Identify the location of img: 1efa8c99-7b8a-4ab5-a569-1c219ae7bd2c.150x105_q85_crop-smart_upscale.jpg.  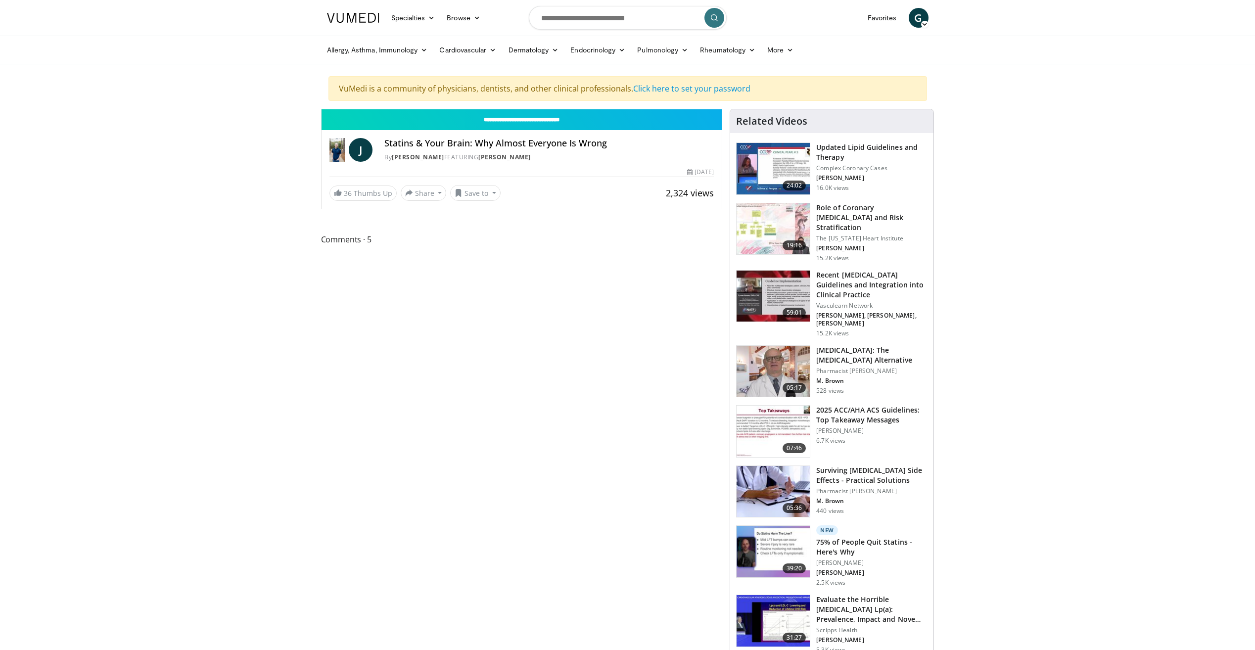
(773, 229).